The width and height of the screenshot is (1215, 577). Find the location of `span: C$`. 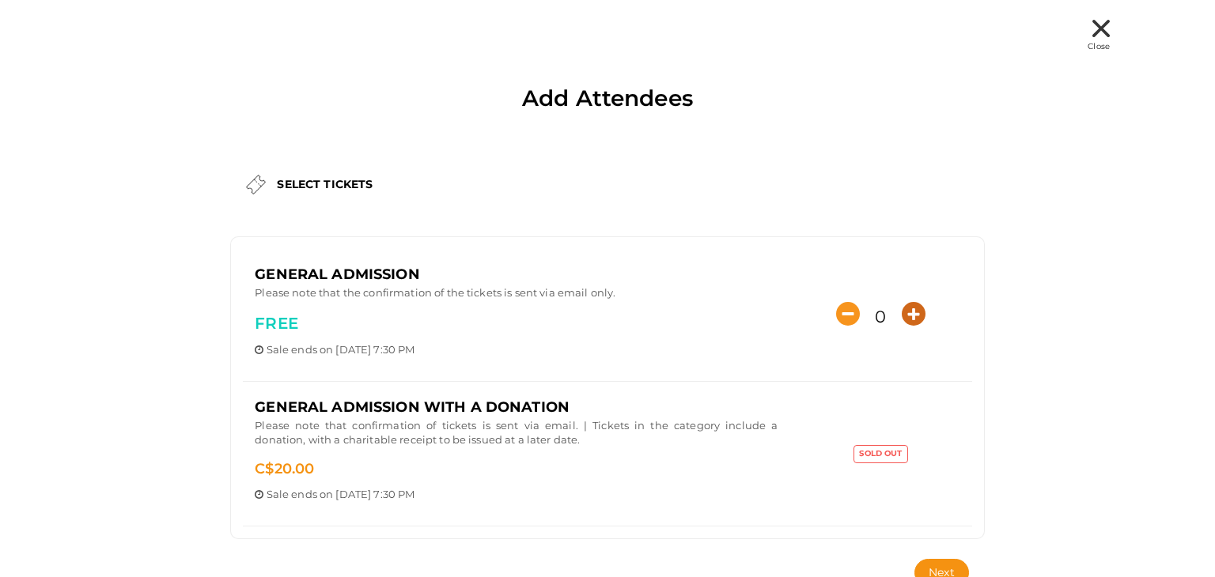

span: C$ is located at coordinates (264, 469).